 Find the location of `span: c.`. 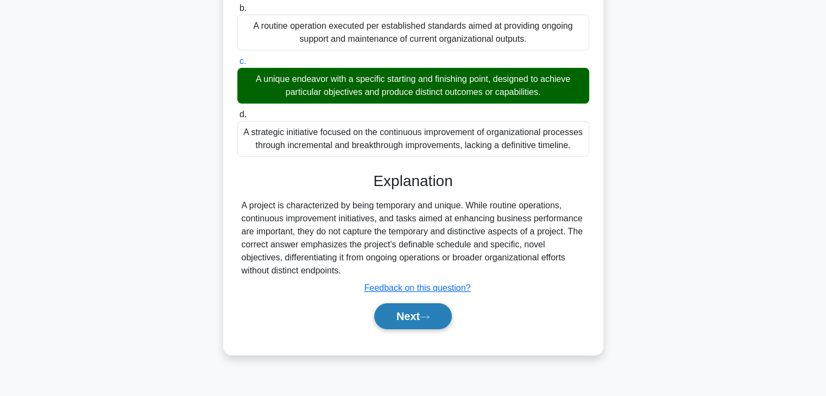

span: c. is located at coordinates (243, 61).